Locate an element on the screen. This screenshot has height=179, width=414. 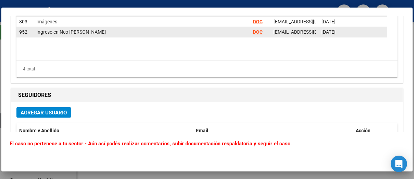
h1: SEGUIDORES is located at coordinates (207, 95).